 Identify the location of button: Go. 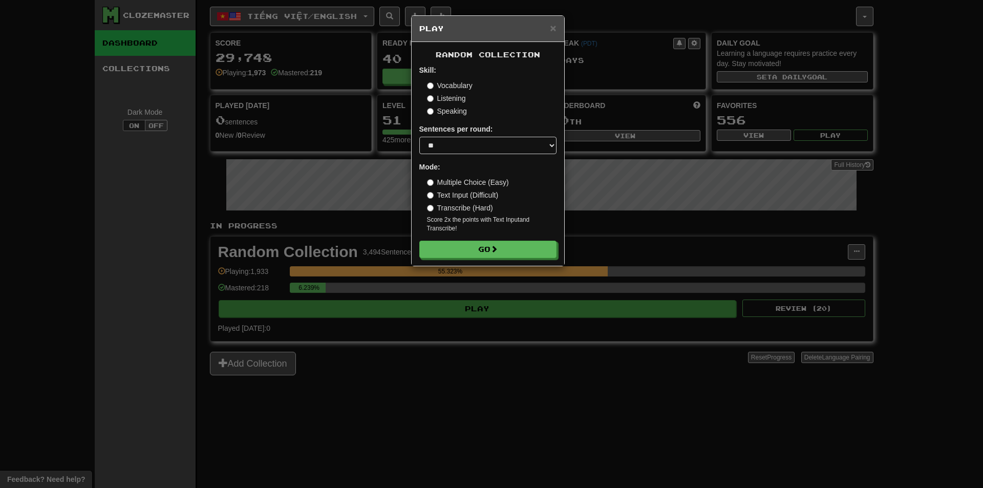
(488, 249).